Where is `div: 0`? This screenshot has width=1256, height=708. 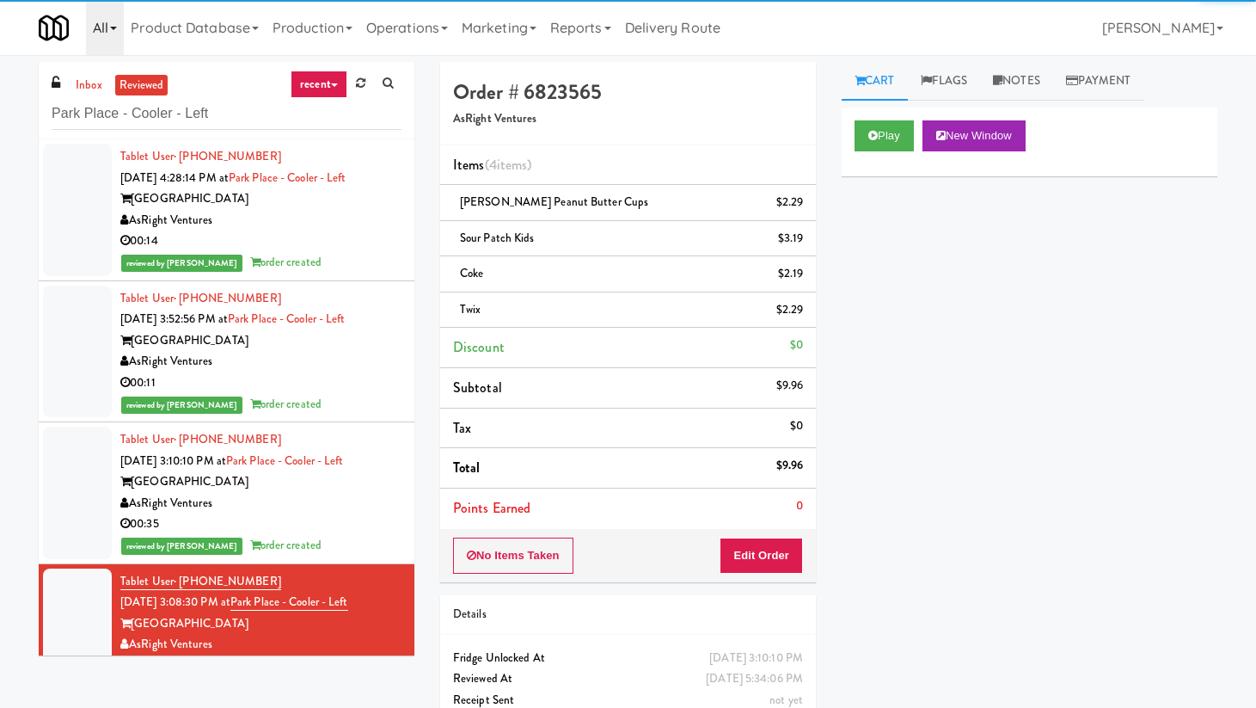
div: 0 is located at coordinates (800, 506).